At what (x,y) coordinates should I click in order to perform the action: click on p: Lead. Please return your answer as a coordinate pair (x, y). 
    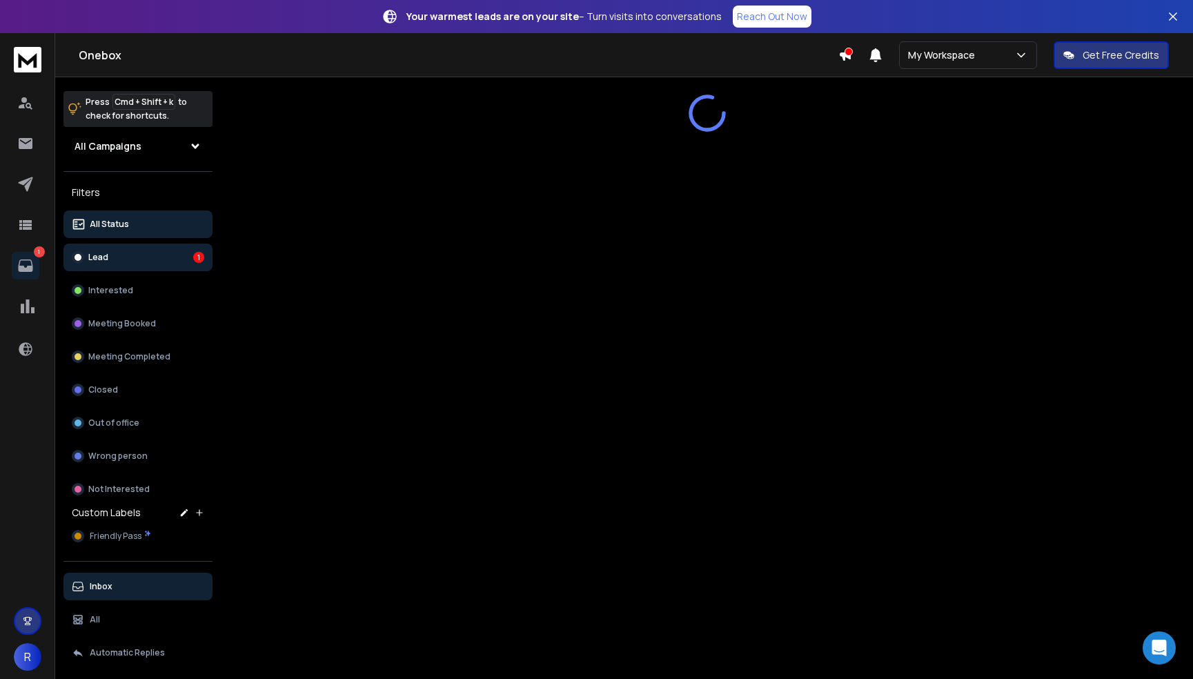
    Looking at the image, I should click on (98, 257).